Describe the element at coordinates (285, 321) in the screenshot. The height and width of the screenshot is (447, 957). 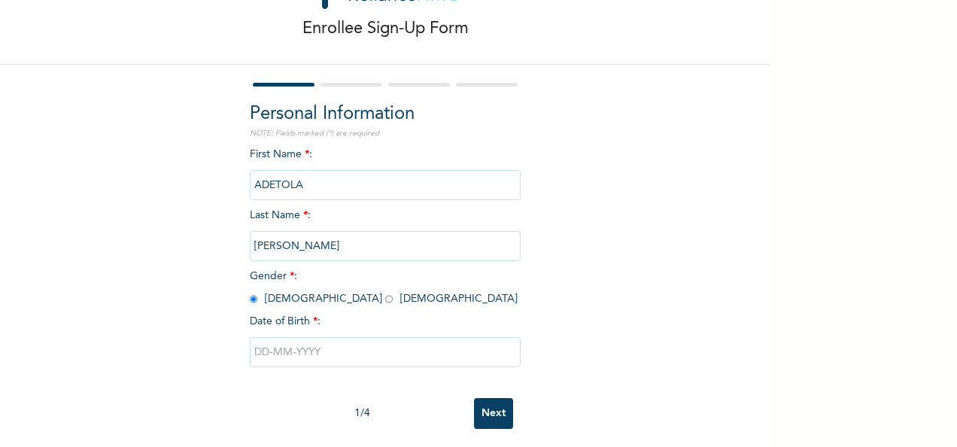
I see `span: Date of Birth :` at that location.